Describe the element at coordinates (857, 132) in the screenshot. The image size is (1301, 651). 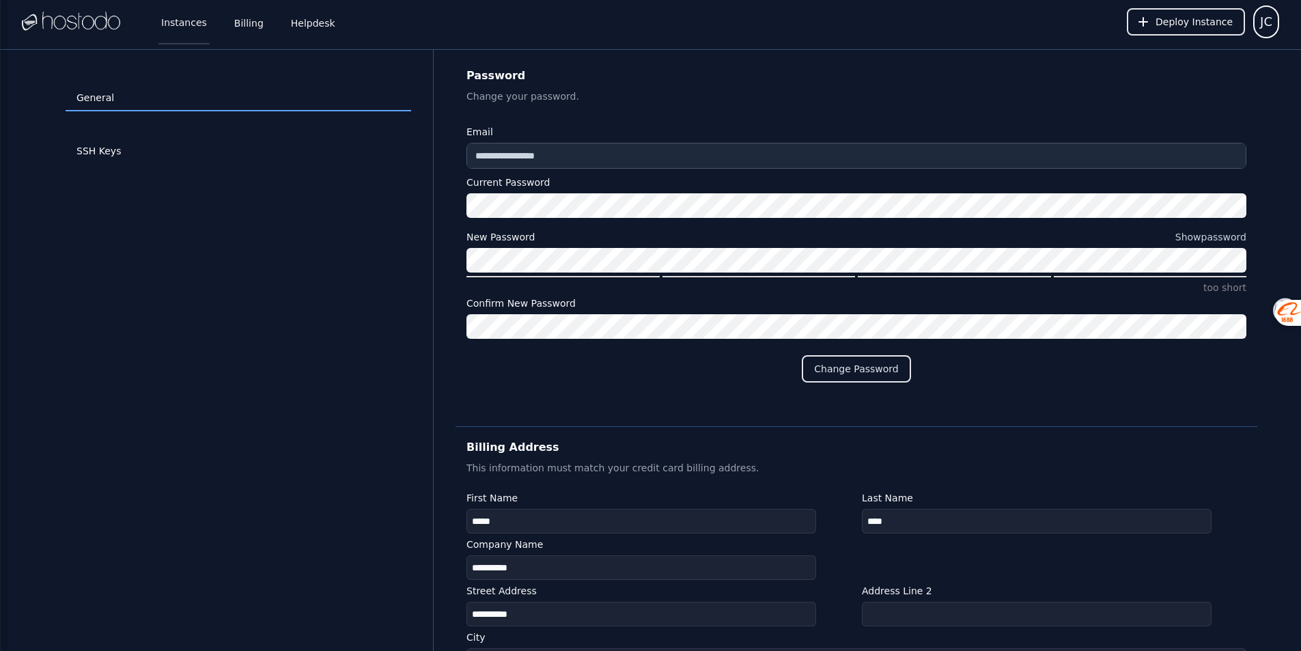
I see `label: Email` at that location.